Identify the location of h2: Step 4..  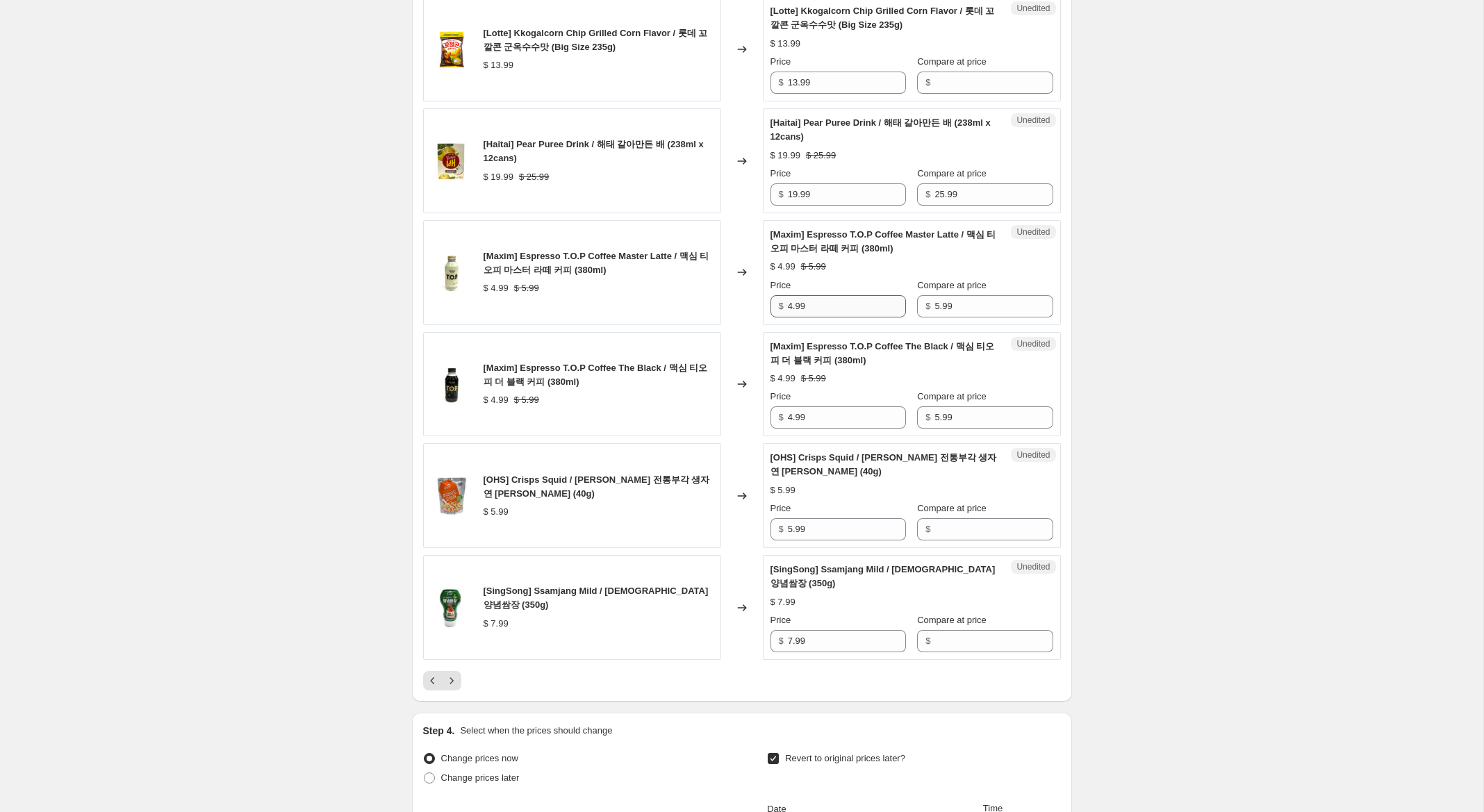
(439, 731).